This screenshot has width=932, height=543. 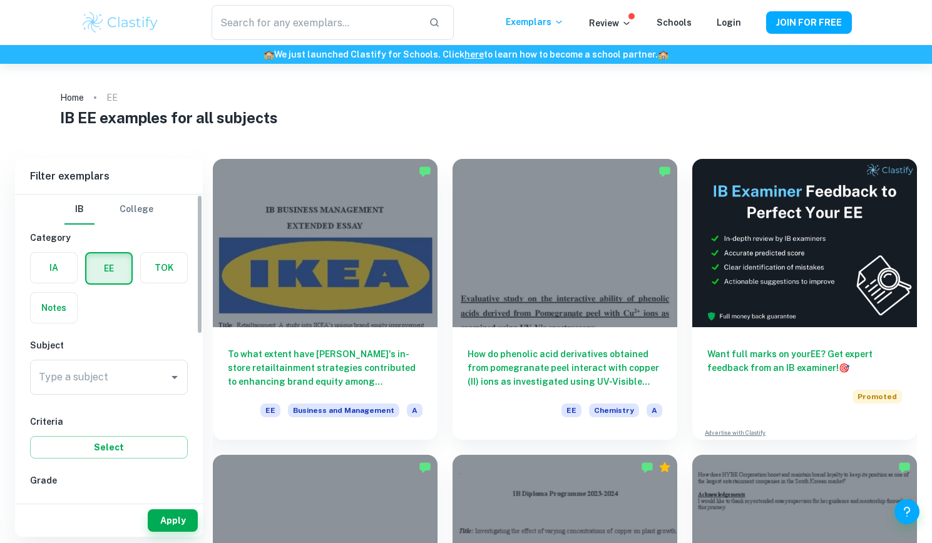 What do you see at coordinates (665, 468) in the screenshot?
I see `div: Premium` at bounding box center [665, 468].